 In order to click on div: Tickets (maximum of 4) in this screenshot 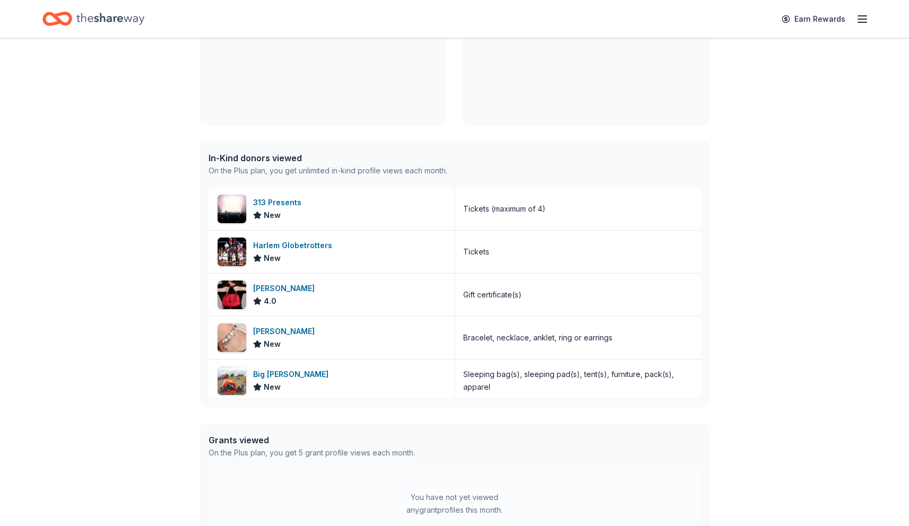, I will do `click(504, 209)`.